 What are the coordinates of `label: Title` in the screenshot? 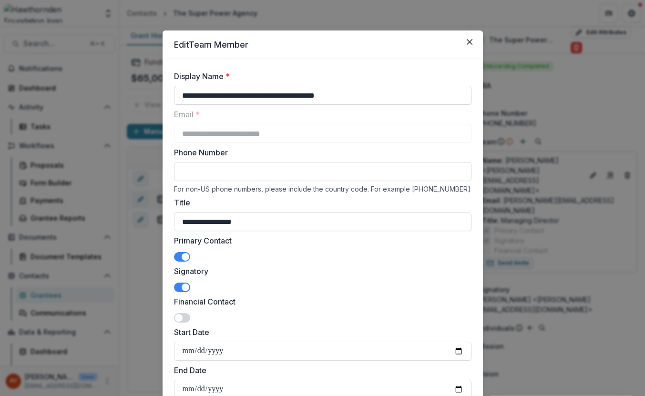 It's located at (320, 203).